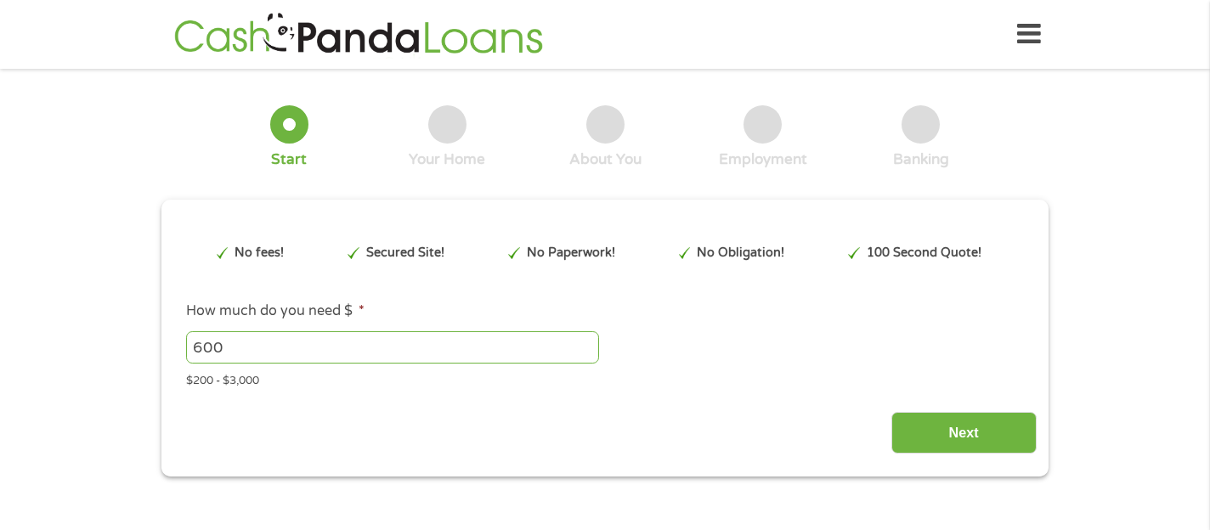 This screenshot has width=1210, height=530. What do you see at coordinates (924, 253) in the screenshot?
I see `p: 100 Second Quote!` at bounding box center [924, 253].